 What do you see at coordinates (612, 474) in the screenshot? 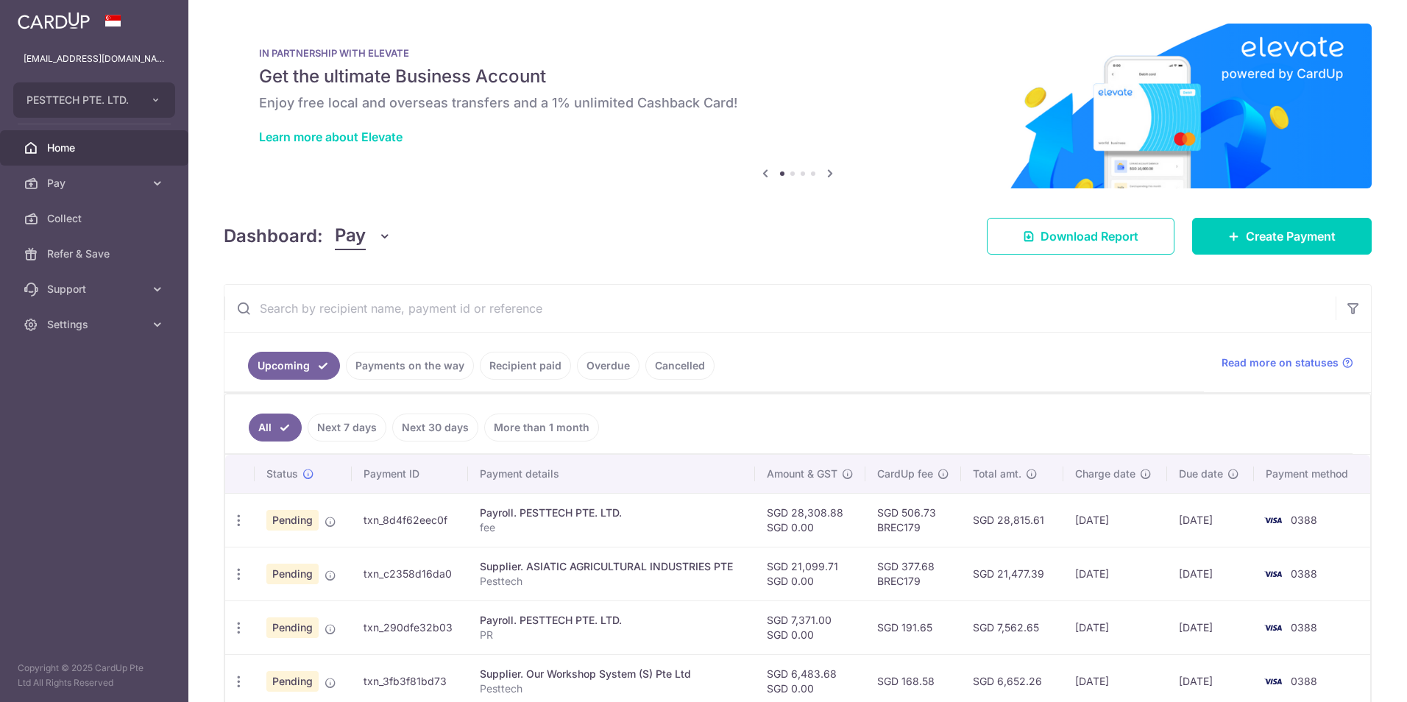
I see `th: Payment details` at bounding box center [612, 474].